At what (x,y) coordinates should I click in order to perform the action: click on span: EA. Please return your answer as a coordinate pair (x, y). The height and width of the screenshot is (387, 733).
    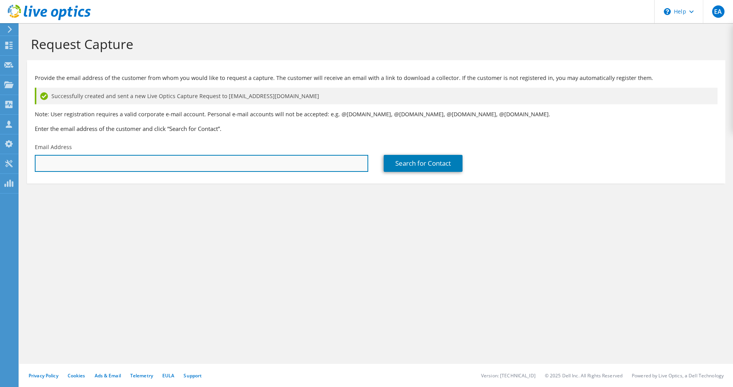
    Looking at the image, I should click on (718, 12).